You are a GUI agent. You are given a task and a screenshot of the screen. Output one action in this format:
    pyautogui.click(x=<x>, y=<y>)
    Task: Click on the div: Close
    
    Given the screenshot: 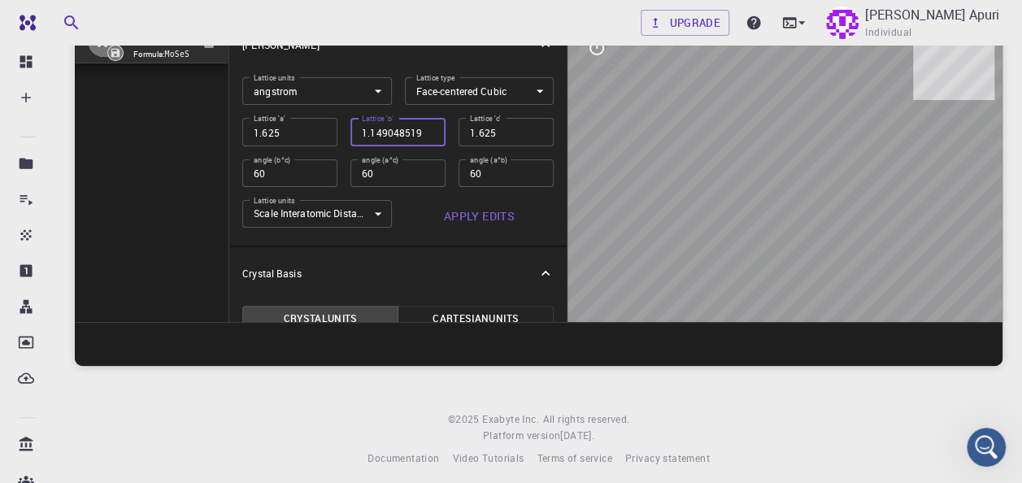 What is the action you would take?
    pyautogui.click(x=294, y=41)
    